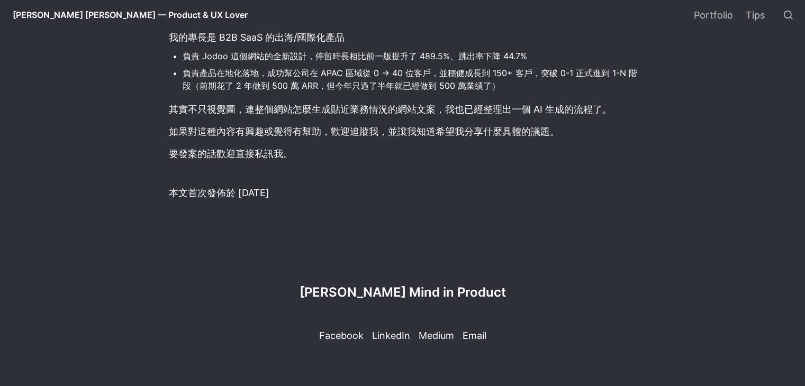 This screenshot has height=386, width=805. I want to click on p: Facebook, so click(341, 335).